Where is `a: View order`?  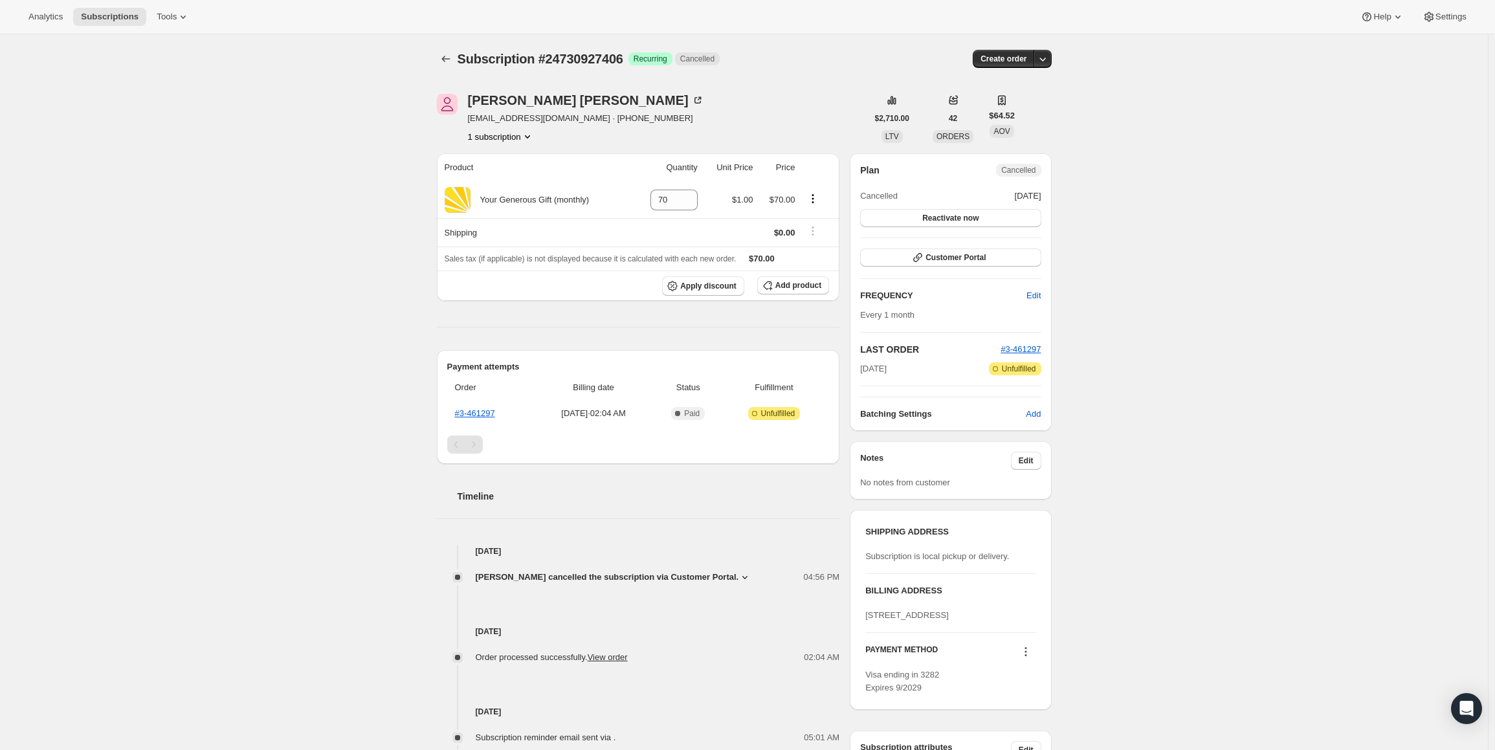 a: View order is located at coordinates (608, 657).